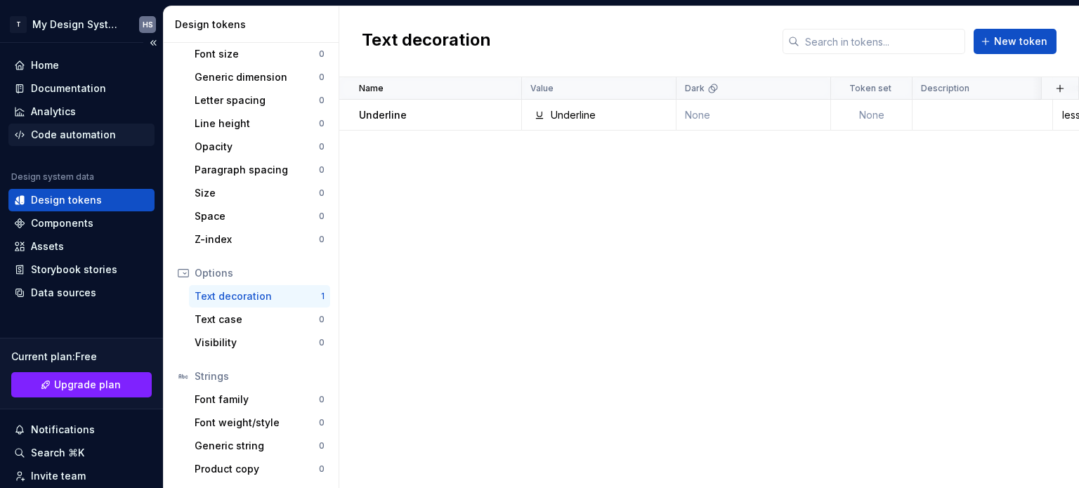 Image resolution: width=1079 pixels, height=488 pixels. I want to click on span: New token, so click(1021, 41).